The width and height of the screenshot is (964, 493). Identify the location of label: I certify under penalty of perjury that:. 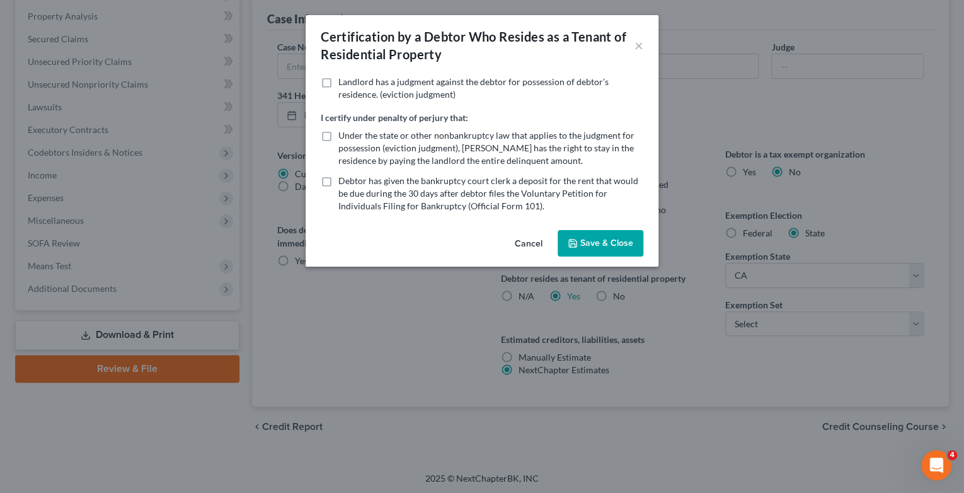
(394, 117).